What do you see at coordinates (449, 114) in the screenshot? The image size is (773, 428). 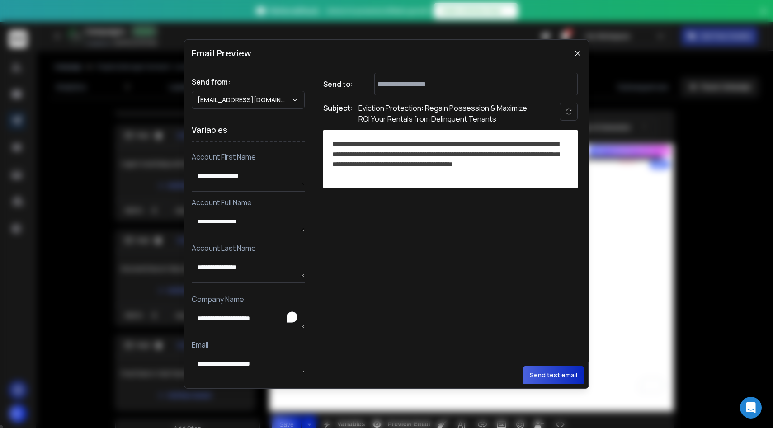 I see `p: Eviction Protection: Regain Possession & Maximize ROI Your Rentals from Delinquent Tenants` at bounding box center [449, 114].